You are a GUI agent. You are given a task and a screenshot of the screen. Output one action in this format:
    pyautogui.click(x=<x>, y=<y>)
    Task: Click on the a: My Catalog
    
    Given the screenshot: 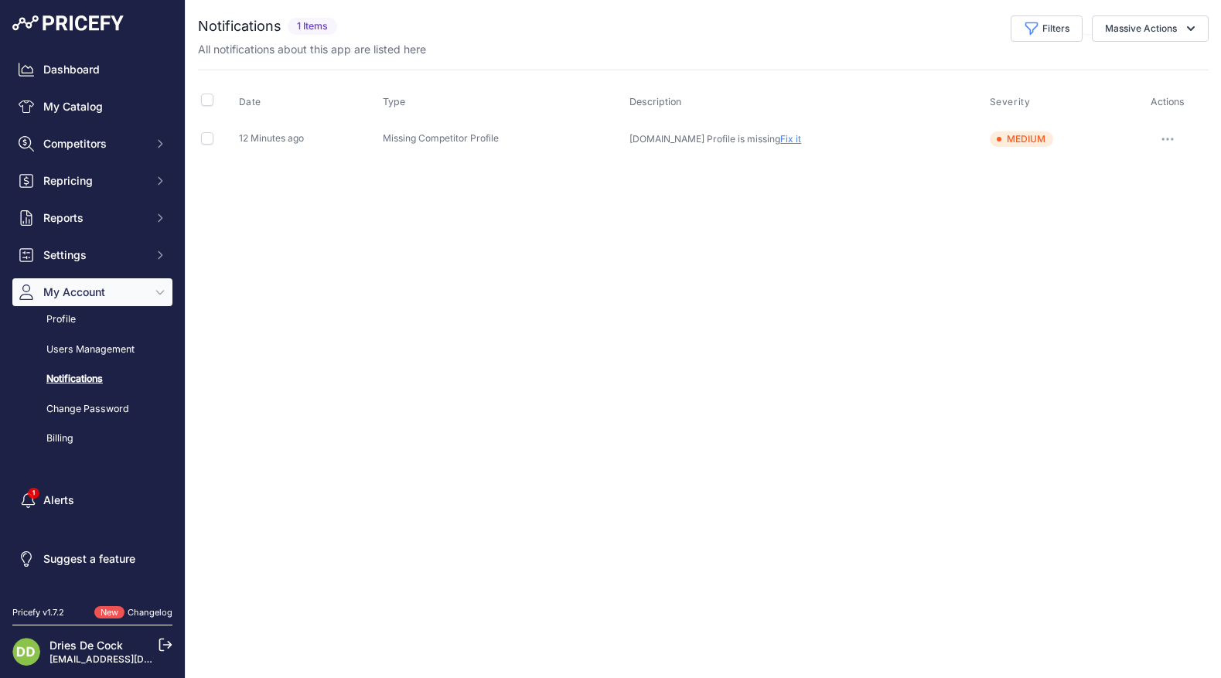 What is the action you would take?
    pyautogui.click(x=92, y=107)
    